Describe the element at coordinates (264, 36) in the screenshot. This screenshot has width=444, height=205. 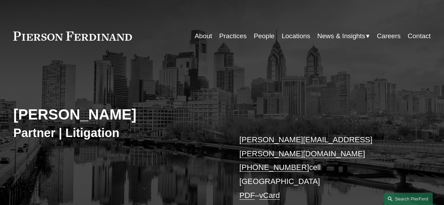
I see `a: People` at that location.